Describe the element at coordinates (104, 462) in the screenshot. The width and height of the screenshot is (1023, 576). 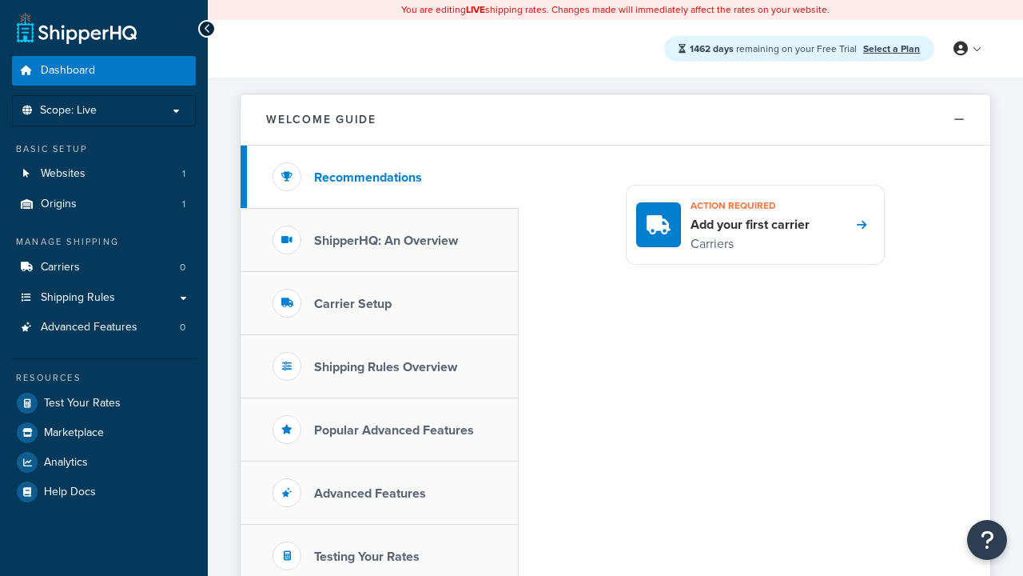
I see `li: Analytics` at that location.